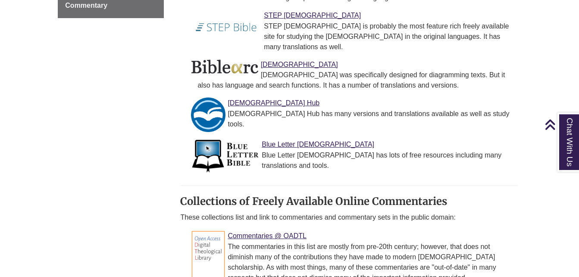 This screenshot has height=277, width=579. What do you see at coordinates (313, 201) in the screenshot?
I see `strong: Collections of Freely Available Online Commentaries` at bounding box center [313, 201].